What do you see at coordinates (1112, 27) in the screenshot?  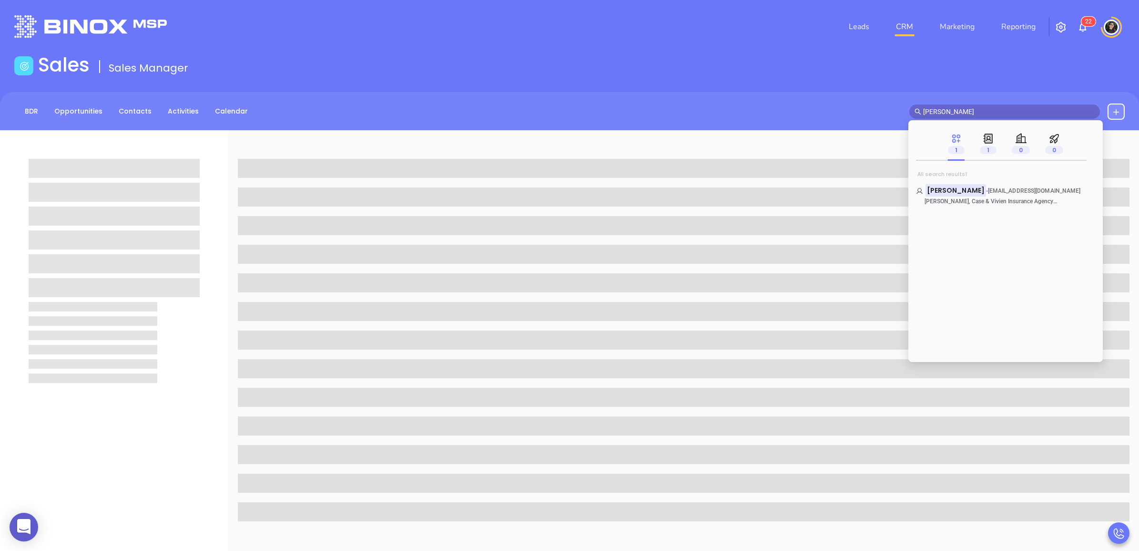 I see `img: user` at bounding box center [1112, 27].